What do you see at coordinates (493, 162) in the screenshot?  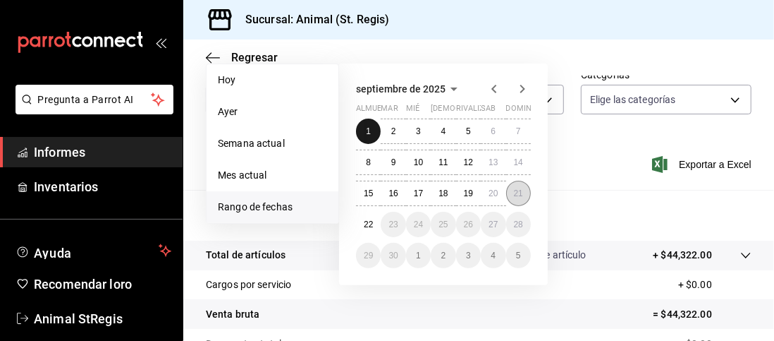 I see `font: 13` at bounding box center [493, 162].